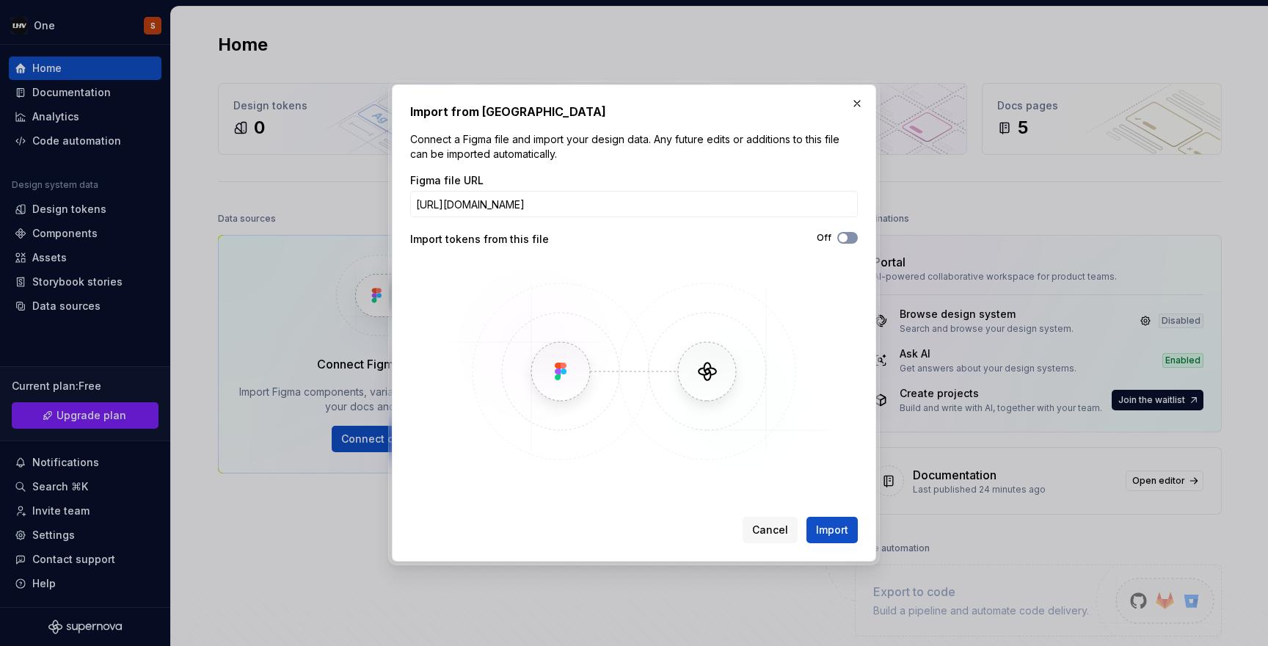 The width and height of the screenshot is (1268, 646). I want to click on label: Off, so click(824, 238).